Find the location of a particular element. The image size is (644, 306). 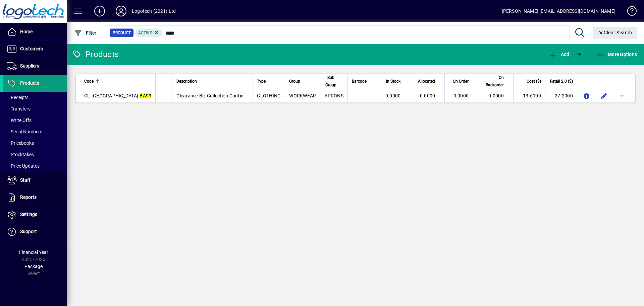

a: Transfers is located at coordinates (35, 109).